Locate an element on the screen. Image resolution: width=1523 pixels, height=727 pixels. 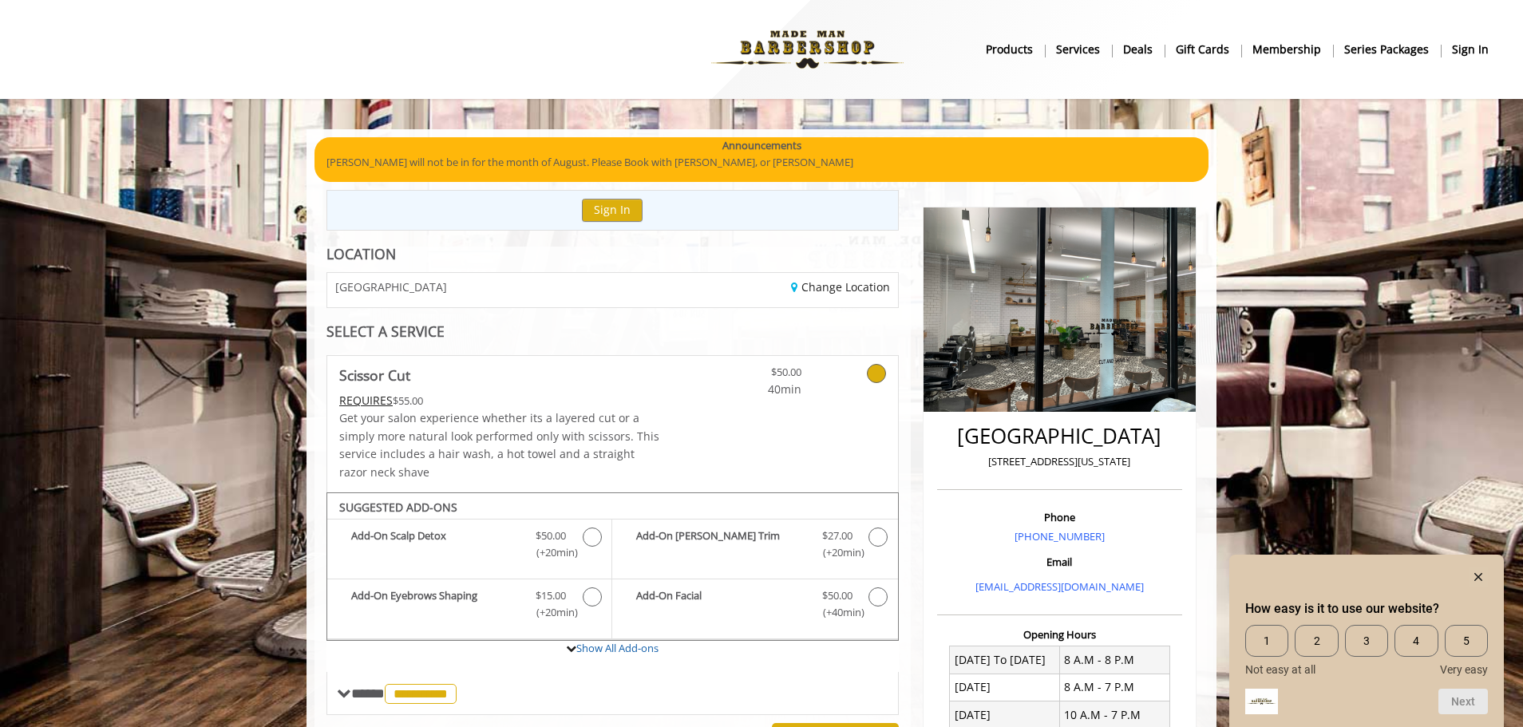
b: Add-On Facial is located at coordinates (721, 604).